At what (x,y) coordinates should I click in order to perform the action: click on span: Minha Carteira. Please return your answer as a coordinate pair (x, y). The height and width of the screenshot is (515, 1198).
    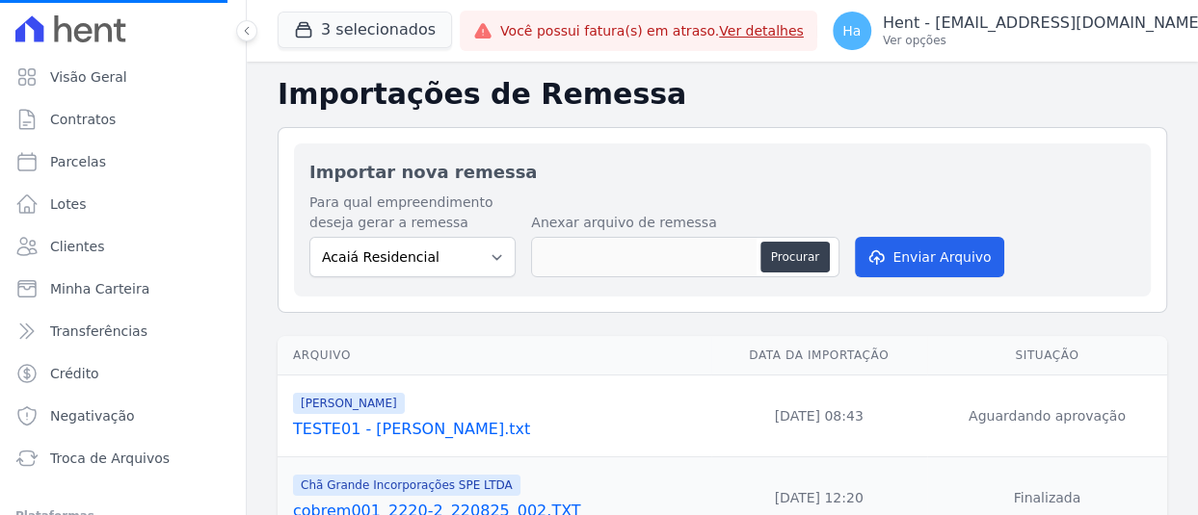
    Looking at the image, I should click on (99, 289).